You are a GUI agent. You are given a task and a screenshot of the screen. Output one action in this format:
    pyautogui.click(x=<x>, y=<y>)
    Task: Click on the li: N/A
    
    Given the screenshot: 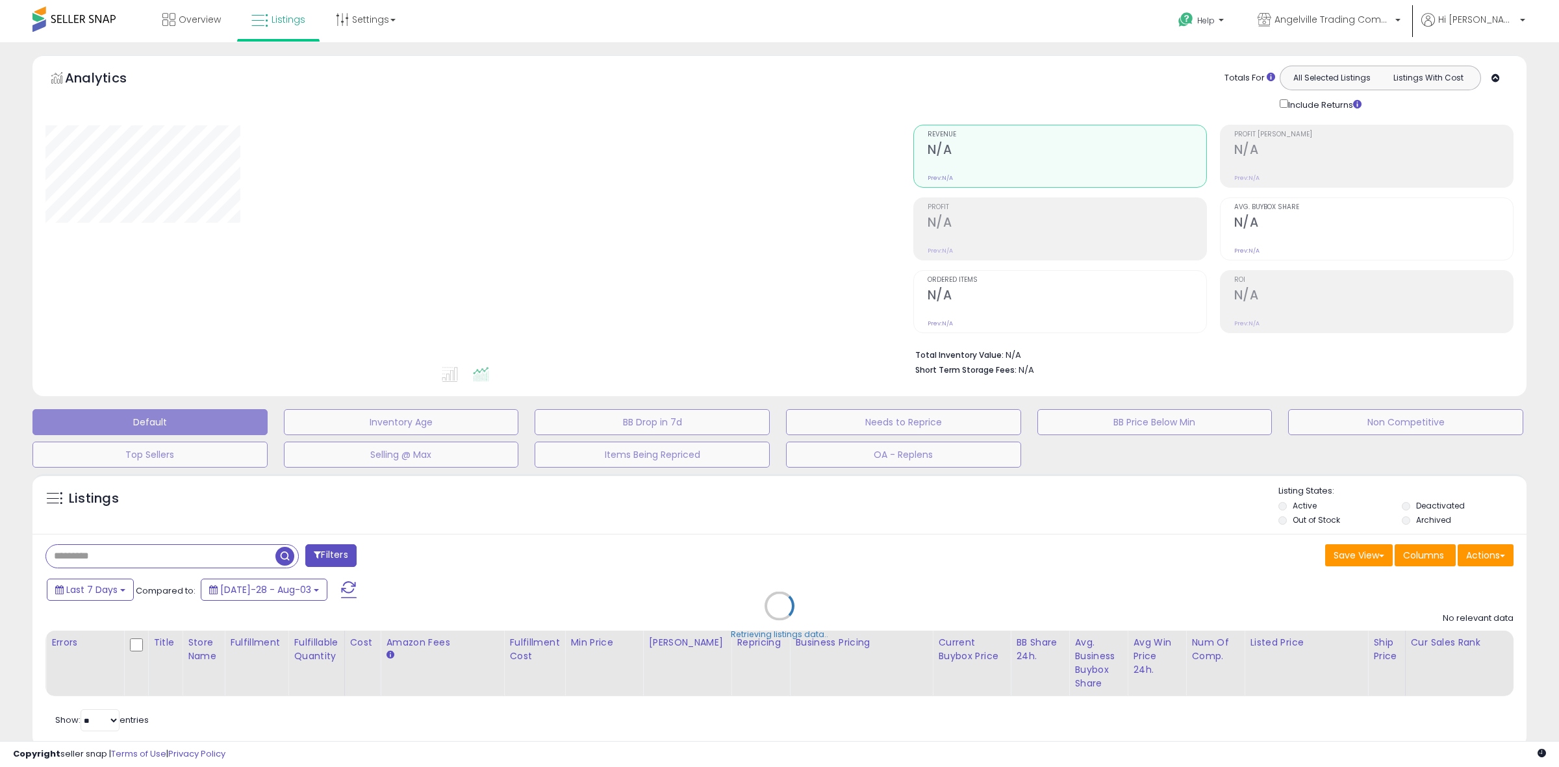 What is the action you would take?
    pyautogui.click(x=1209, y=354)
    